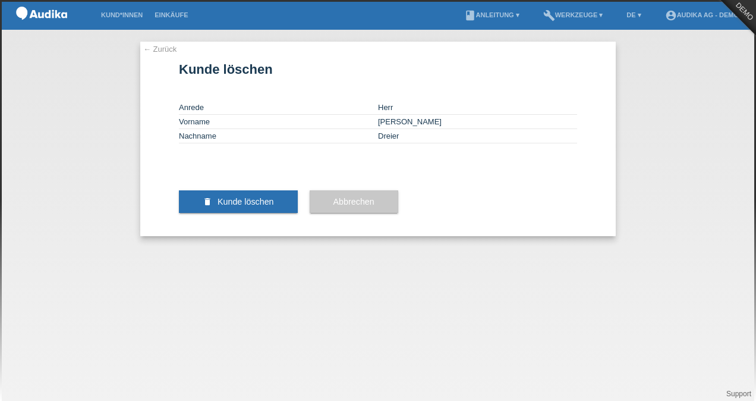 This screenshot has height=401, width=756. I want to click on i: book, so click(470, 15).